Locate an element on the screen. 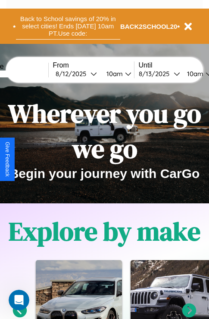 The height and width of the screenshot is (319, 209). button: 8/12/2025 is located at coordinates (76, 74).